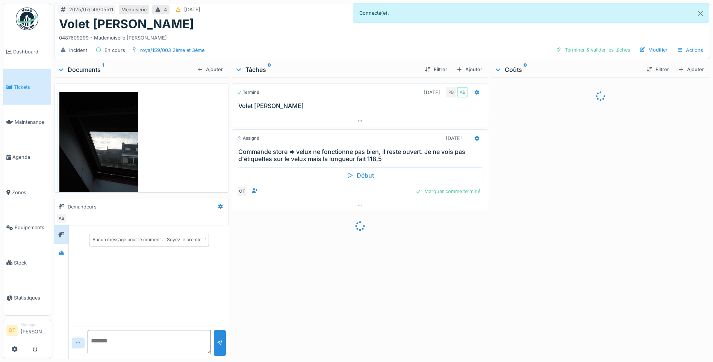 The width and height of the screenshot is (713, 362). What do you see at coordinates (31, 262) in the screenshot?
I see `span: Stock` at bounding box center [31, 262].